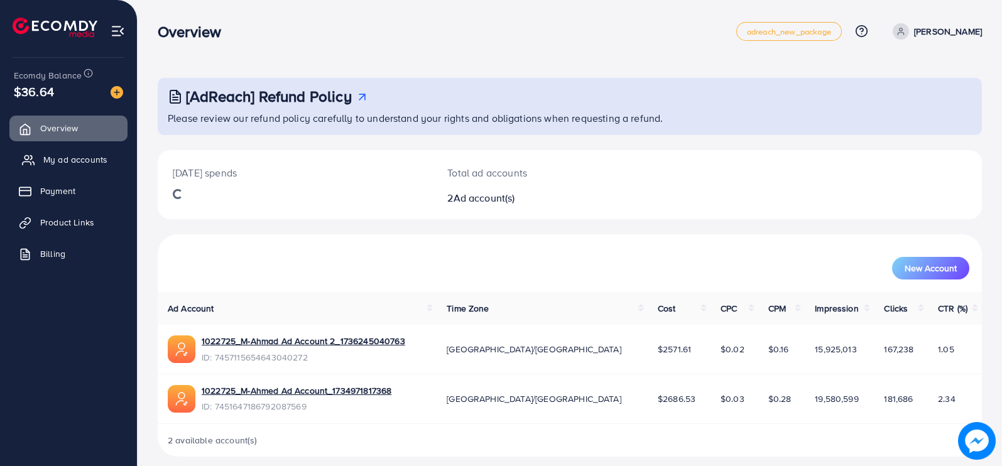 Image resolution: width=1002 pixels, height=466 pixels. Describe the element at coordinates (898, 399) in the screenshot. I see `span: 181,686` at that location.